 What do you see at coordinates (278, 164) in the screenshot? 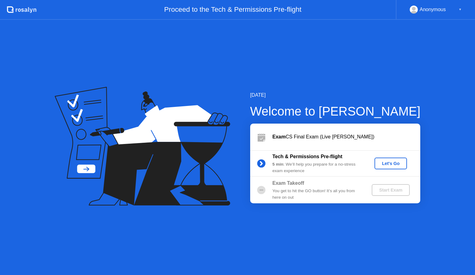
I see `b: 5 min` at bounding box center [278, 164].